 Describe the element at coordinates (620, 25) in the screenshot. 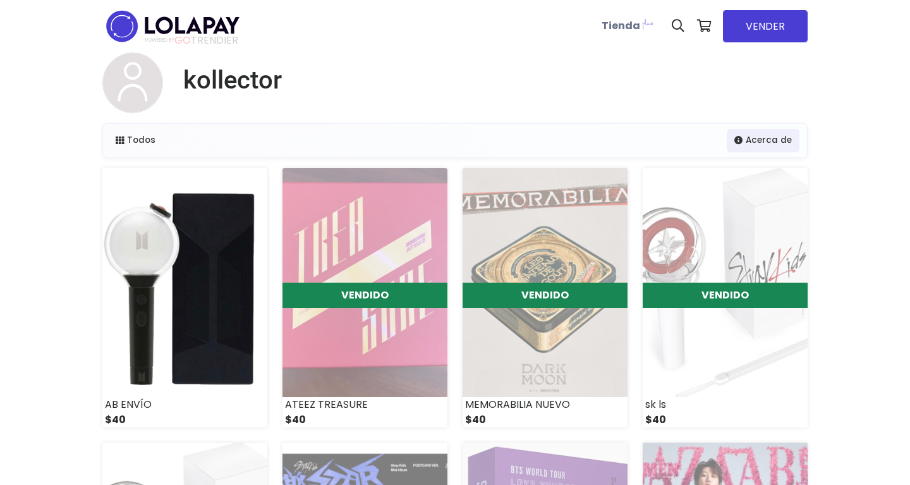

I see `b: Tienda` at that location.